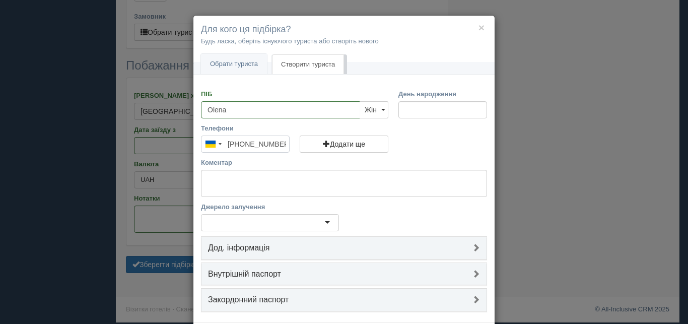 This screenshot has width=688, height=324. What do you see at coordinates (308, 64) in the screenshot?
I see `a: Створити туриста` at bounding box center [308, 64].